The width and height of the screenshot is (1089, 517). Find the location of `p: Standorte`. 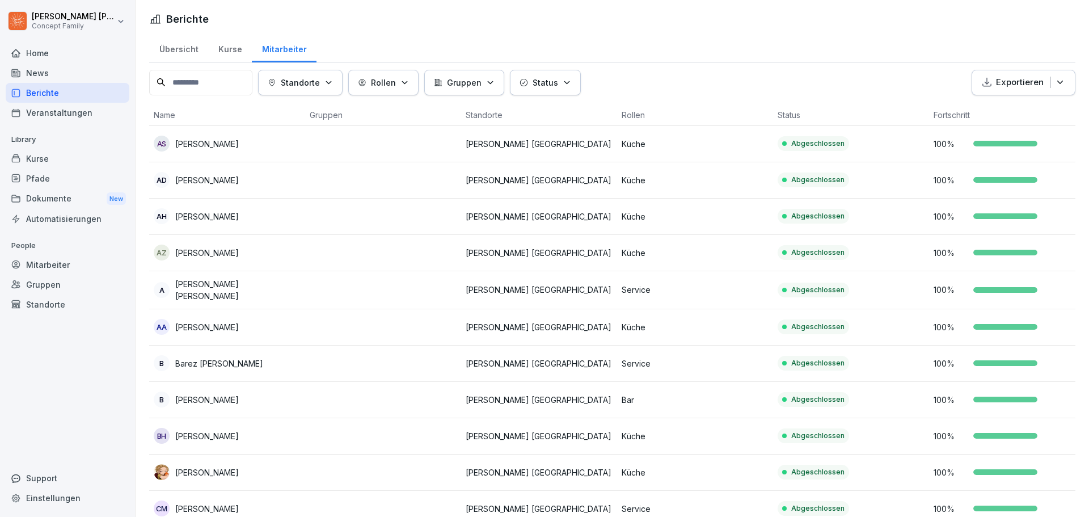

p: Standorte is located at coordinates (300, 82).